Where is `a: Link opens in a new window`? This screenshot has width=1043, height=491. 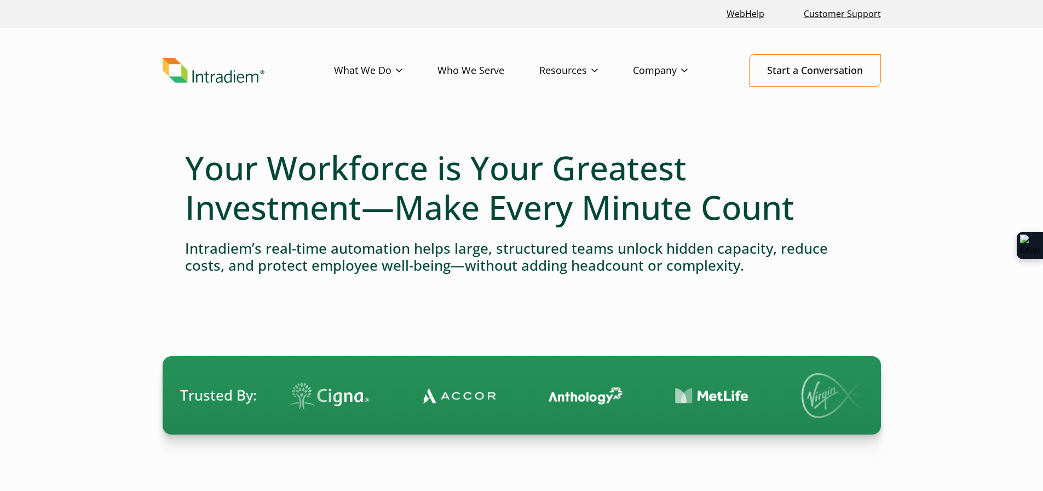
a: Link opens in a new window is located at coordinates (745, 14).